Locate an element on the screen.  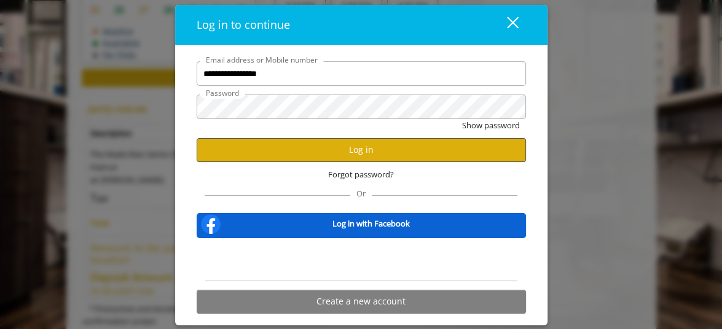
input: Password is located at coordinates (361, 107).